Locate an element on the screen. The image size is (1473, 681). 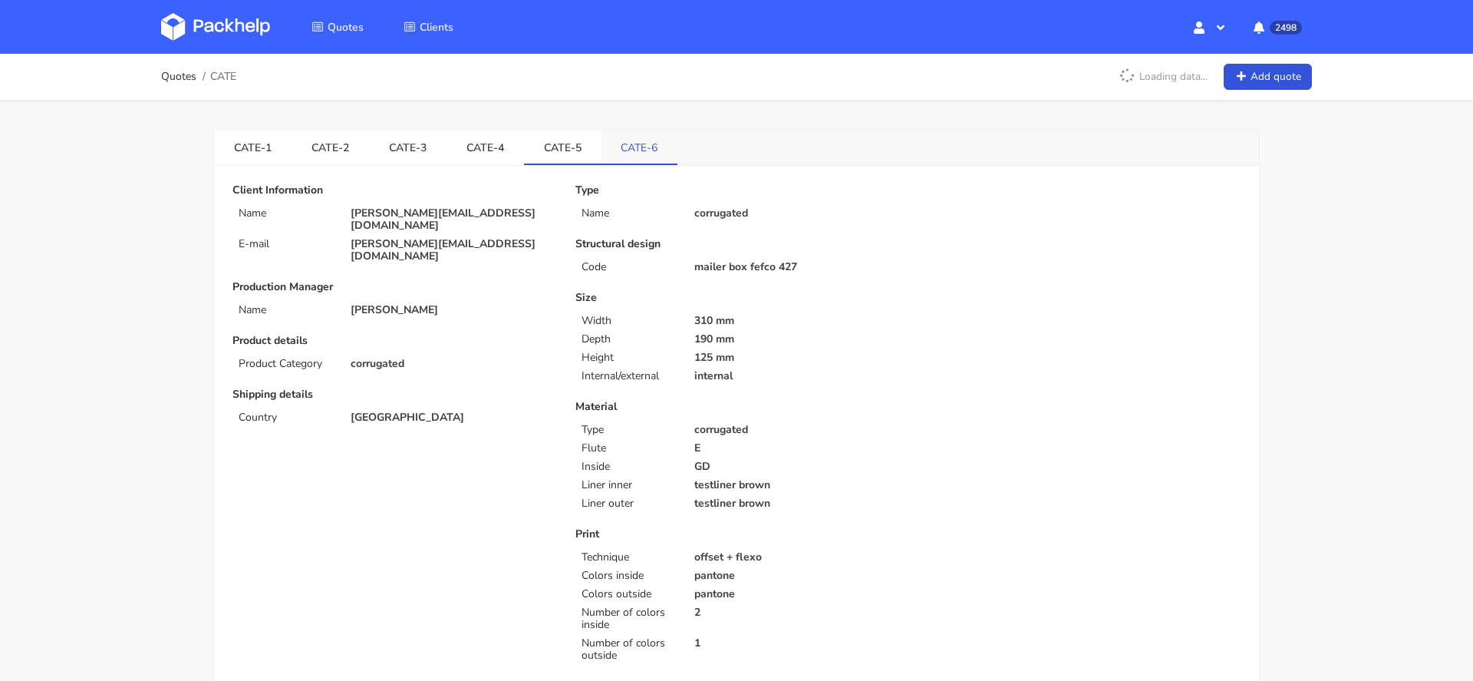
p: Print is located at coordinates (736, 534).